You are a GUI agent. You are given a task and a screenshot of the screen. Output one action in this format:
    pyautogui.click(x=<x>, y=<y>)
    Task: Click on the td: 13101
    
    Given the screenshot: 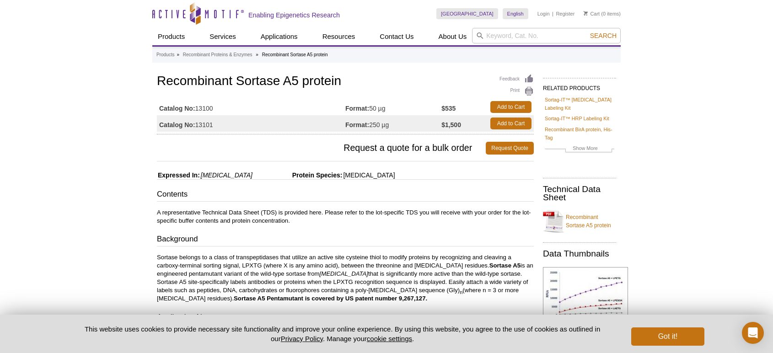 What is the action you would take?
    pyautogui.click(x=251, y=123)
    